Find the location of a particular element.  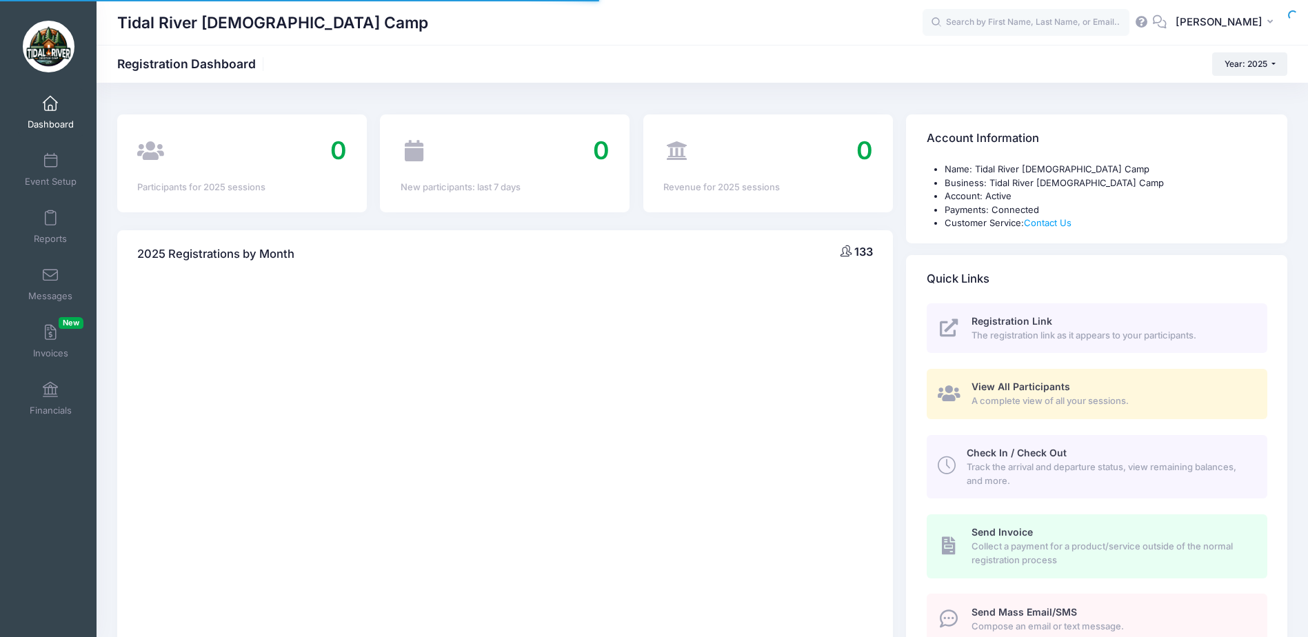

a: Messages is located at coordinates (50, 284).